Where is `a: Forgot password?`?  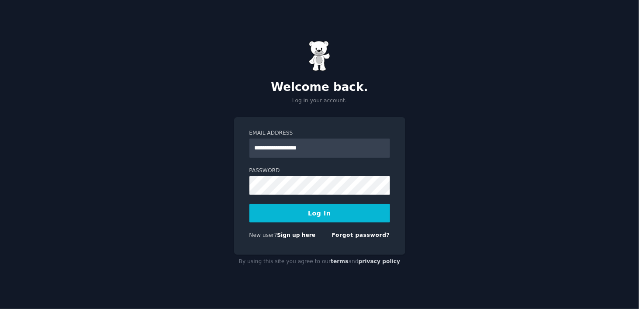
a: Forgot password? is located at coordinates (361, 235).